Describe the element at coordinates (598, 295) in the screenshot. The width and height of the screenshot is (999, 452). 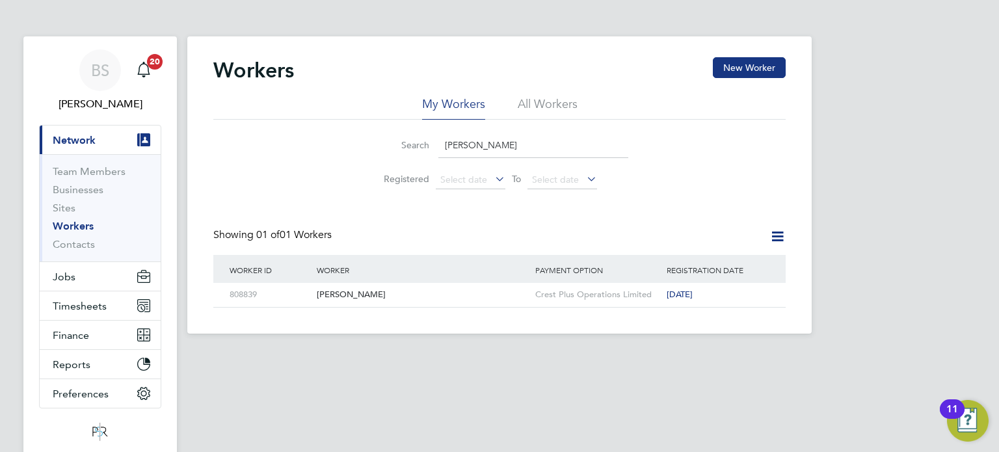
I see `div: Crest Plus Operations Limited` at that location.